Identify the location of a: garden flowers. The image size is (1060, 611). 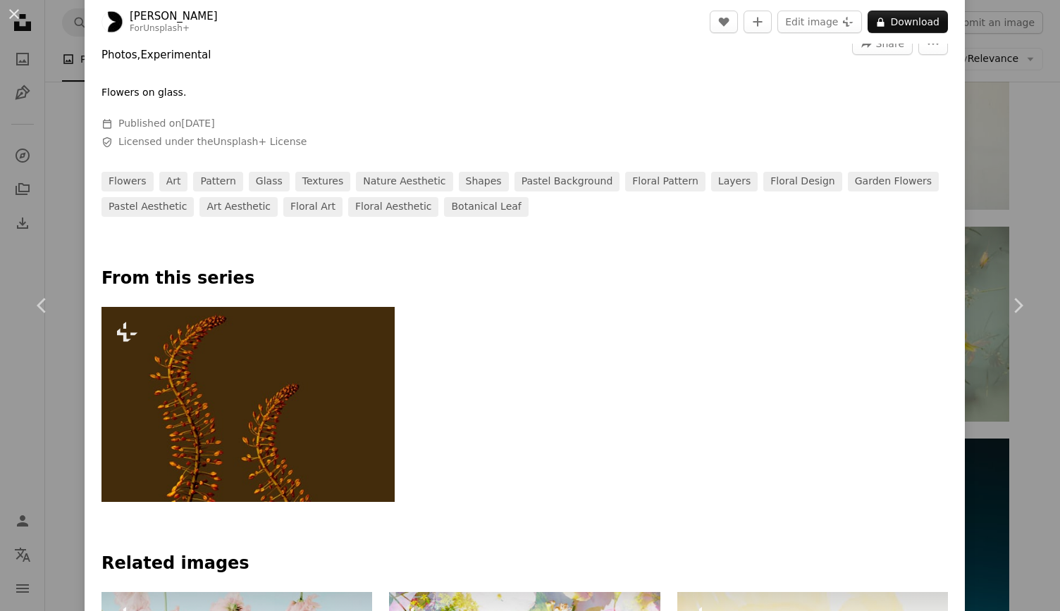
(893, 182).